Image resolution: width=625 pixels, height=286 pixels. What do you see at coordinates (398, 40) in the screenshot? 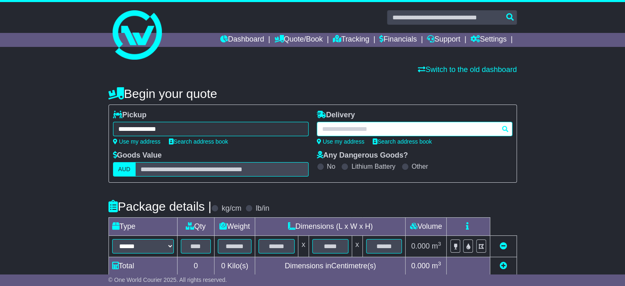
I see `a: Financials` at bounding box center [398, 40].